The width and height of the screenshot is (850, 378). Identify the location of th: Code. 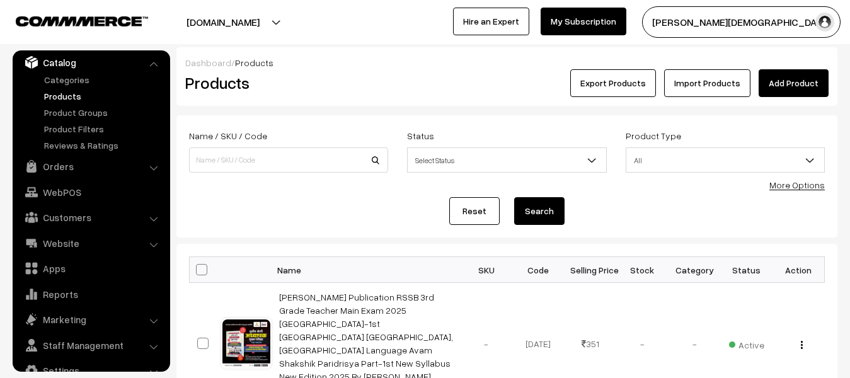
(538, 270).